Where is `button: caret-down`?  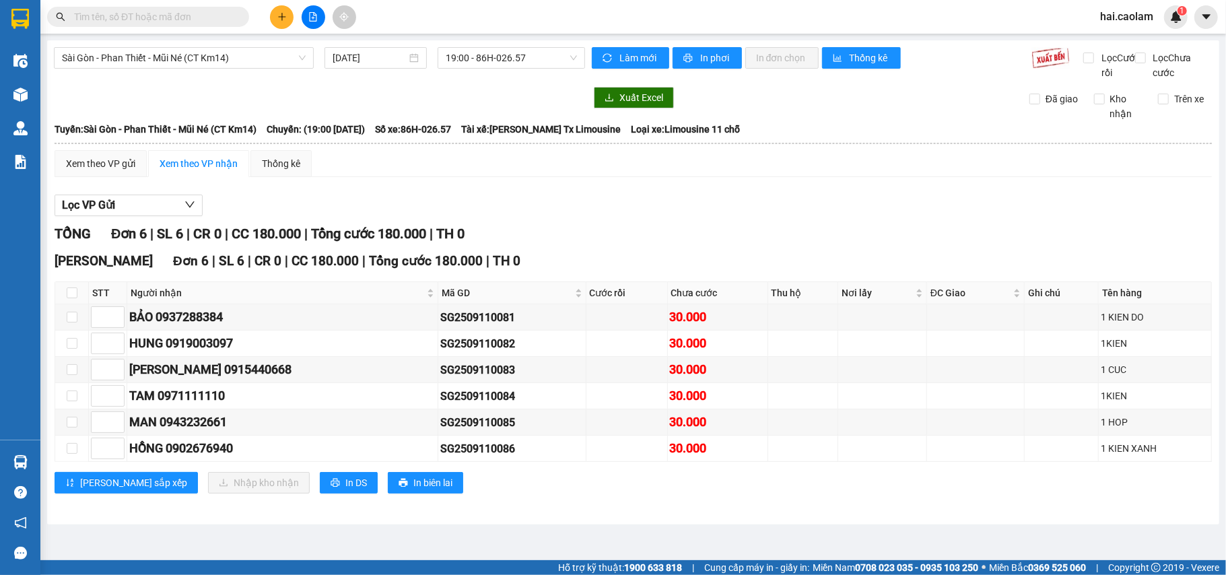 button: caret-down is located at coordinates (1206, 17).